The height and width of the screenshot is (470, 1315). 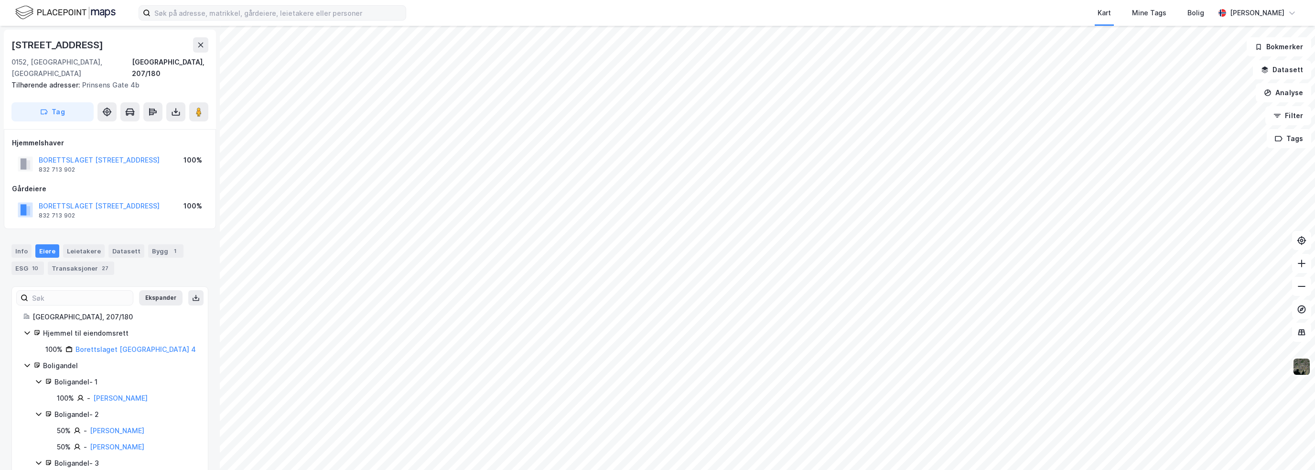 I want to click on div: Gårdeiere, so click(x=110, y=189).